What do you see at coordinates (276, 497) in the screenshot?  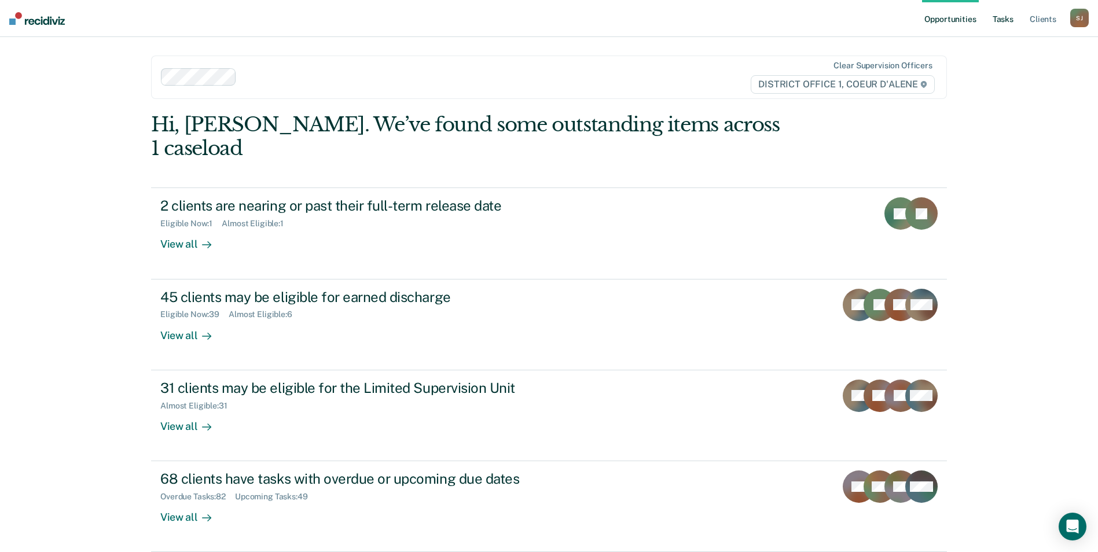 I see `div: Upcoming Tasks : 49` at bounding box center [276, 497].